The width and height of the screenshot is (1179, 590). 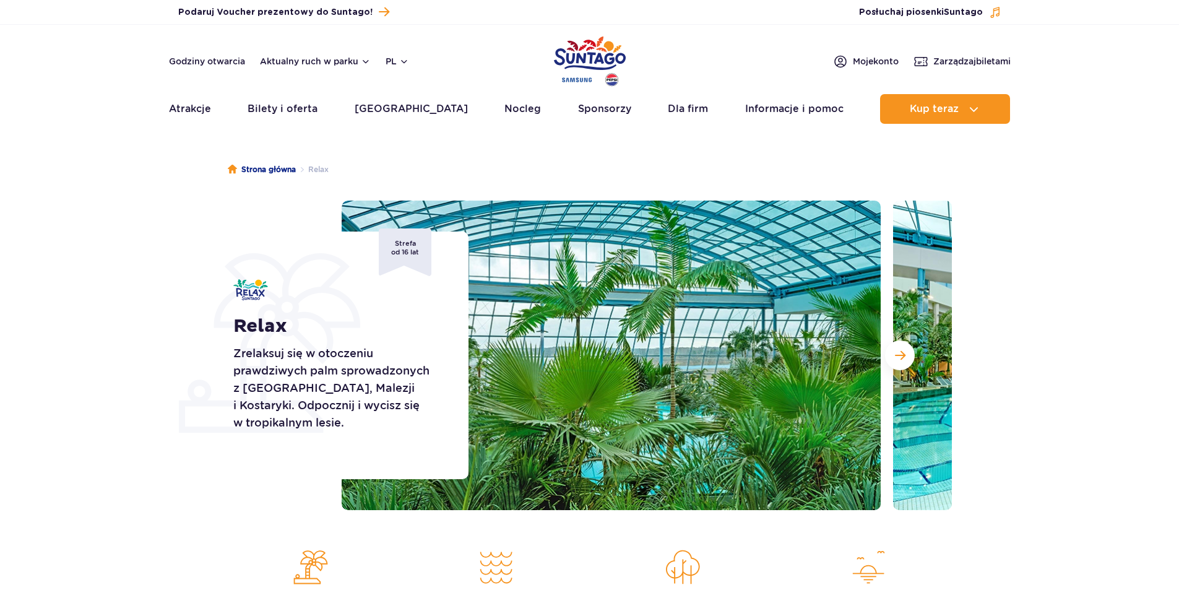 What do you see at coordinates (283, 12) in the screenshot?
I see `a: Podaruj Voucher prezentowy do Suntago!` at bounding box center [283, 12].